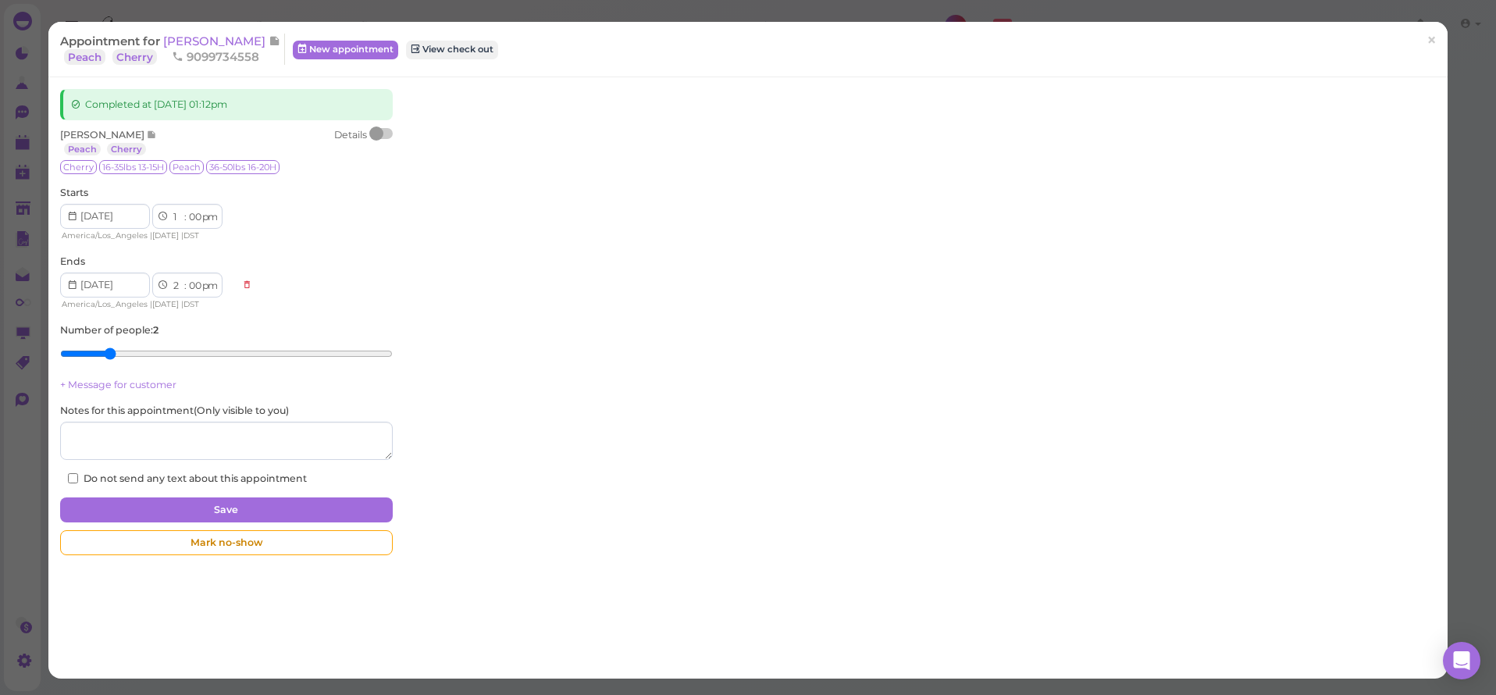  What do you see at coordinates (155, 330) in the screenshot?
I see `b: 2` at bounding box center [155, 330].